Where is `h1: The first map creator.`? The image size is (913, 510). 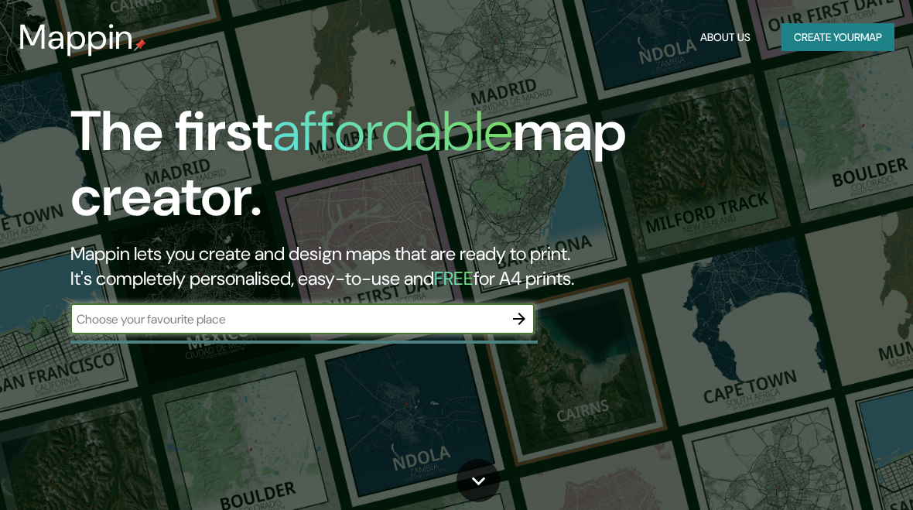
h1: The first map creator. is located at coordinates (436, 170).